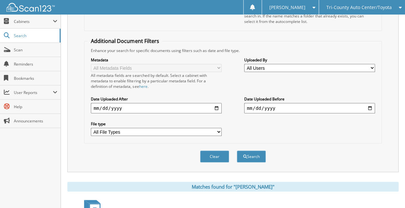  What do you see at coordinates (35, 78) in the screenshot?
I see `span: Bookmarks` at bounding box center [35, 78].